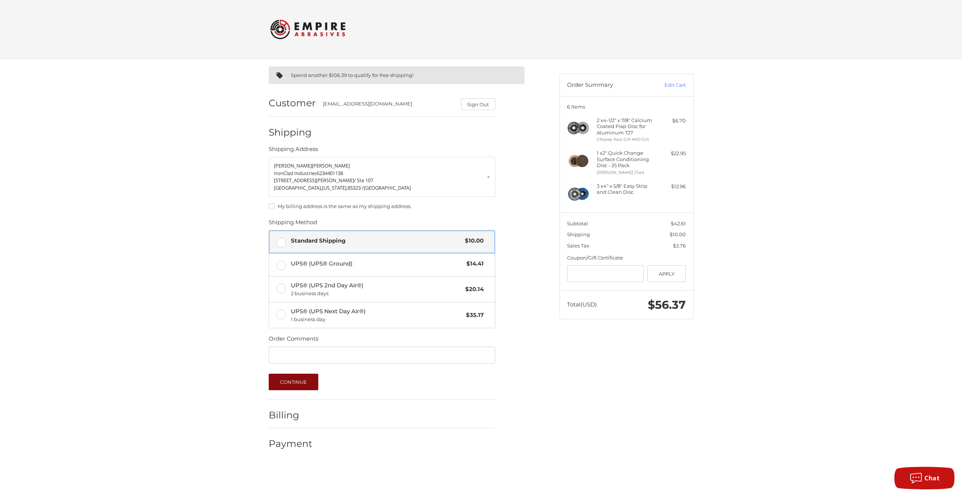 The height and width of the screenshot is (495, 962). I want to click on li: Choose Your Grit #60 Grit, so click(625, 139).